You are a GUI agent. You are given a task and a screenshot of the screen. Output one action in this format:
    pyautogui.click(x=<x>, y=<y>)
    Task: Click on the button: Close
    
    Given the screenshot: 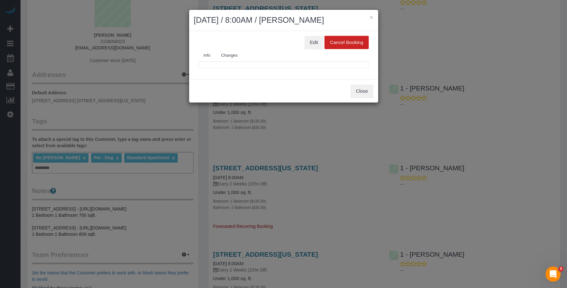 What is the action you would take?
    pyautogui.click(x=362, y=91)
    